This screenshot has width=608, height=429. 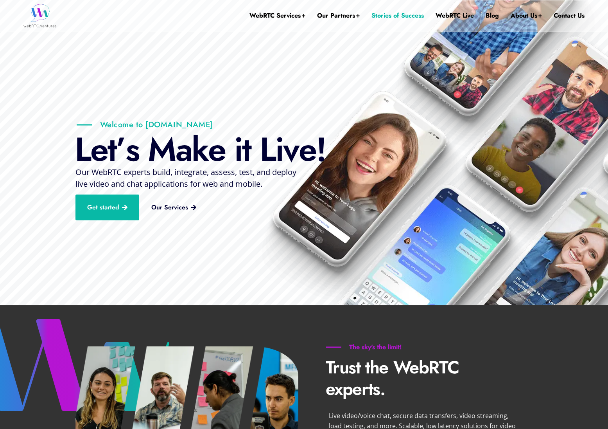 I want to click on a: Get started, so click(x=107, y=207).